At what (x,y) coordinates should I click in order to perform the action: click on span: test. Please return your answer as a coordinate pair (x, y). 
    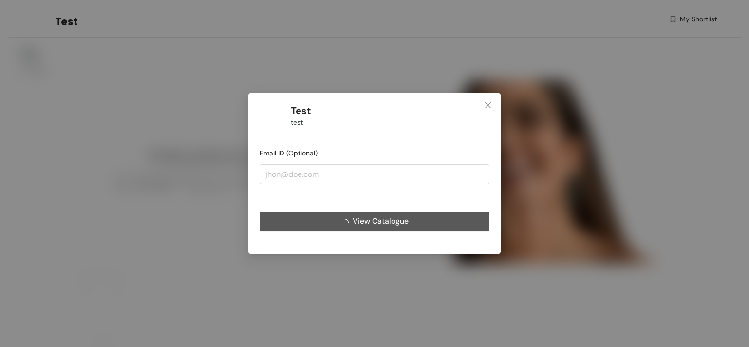
    Looking at the image, I should click on (297, 122).